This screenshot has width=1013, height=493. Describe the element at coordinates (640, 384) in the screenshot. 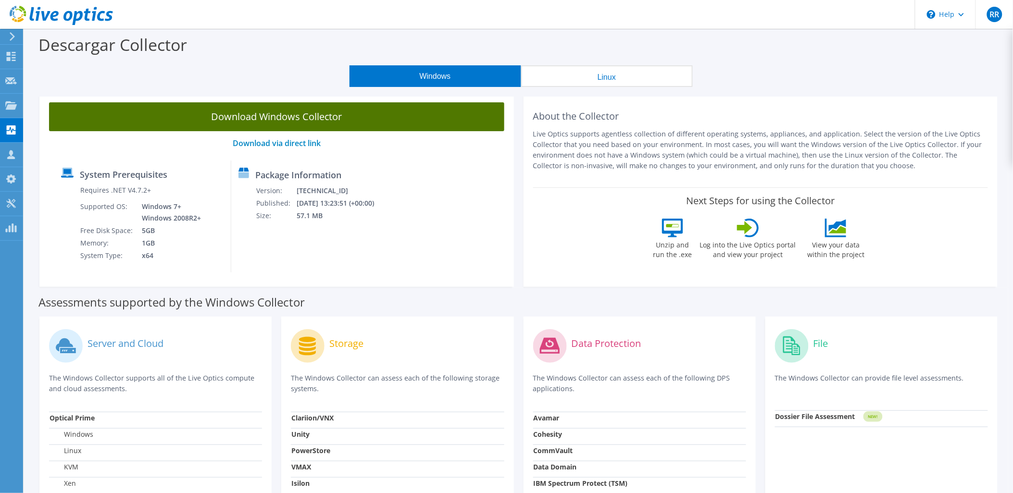

I see `p: The Windows Collector can assess each of the following DPS applications.` at that location.